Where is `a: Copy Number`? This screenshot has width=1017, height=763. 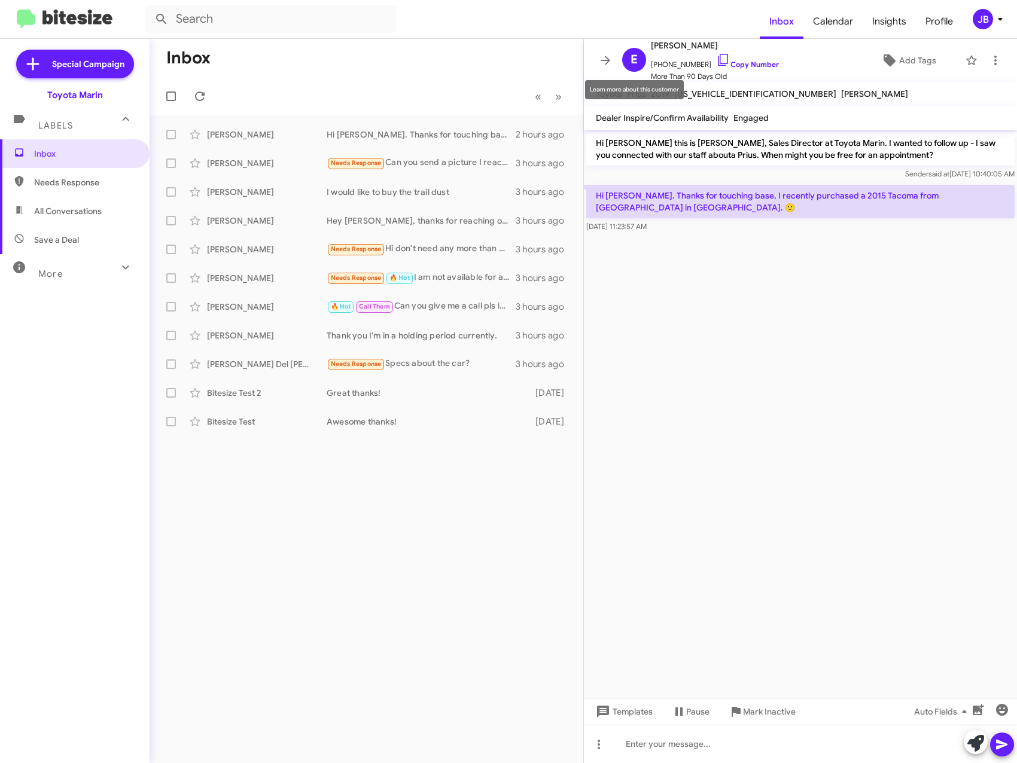
a: Copy Number is located at coordinates (747, 64).